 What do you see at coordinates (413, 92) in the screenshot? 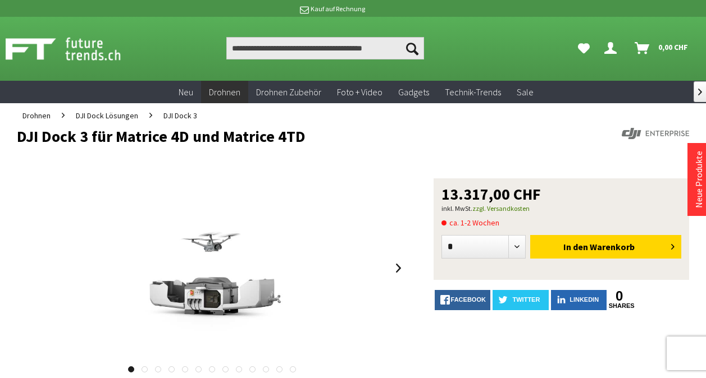
I see `span: Gadgets` at bounding box center [413, 92].